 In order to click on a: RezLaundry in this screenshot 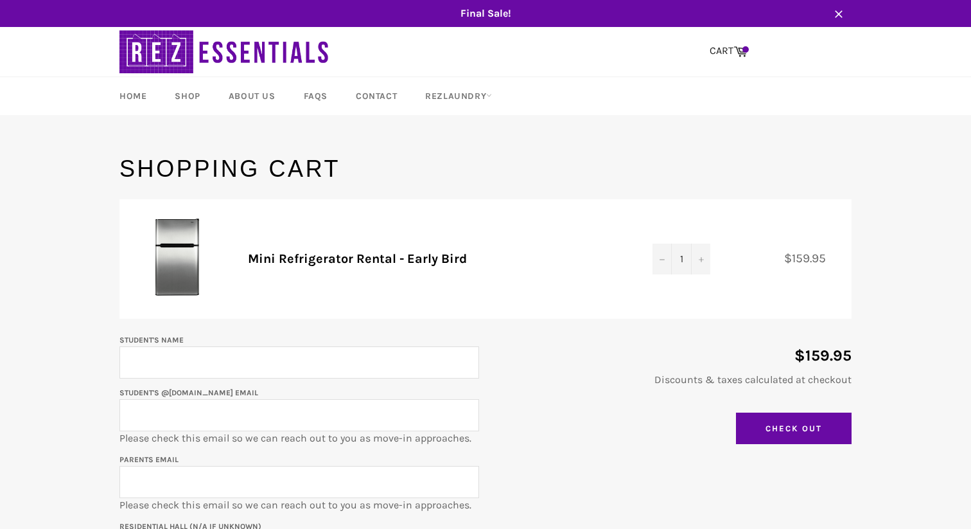, I will do `click(459, 96)`.